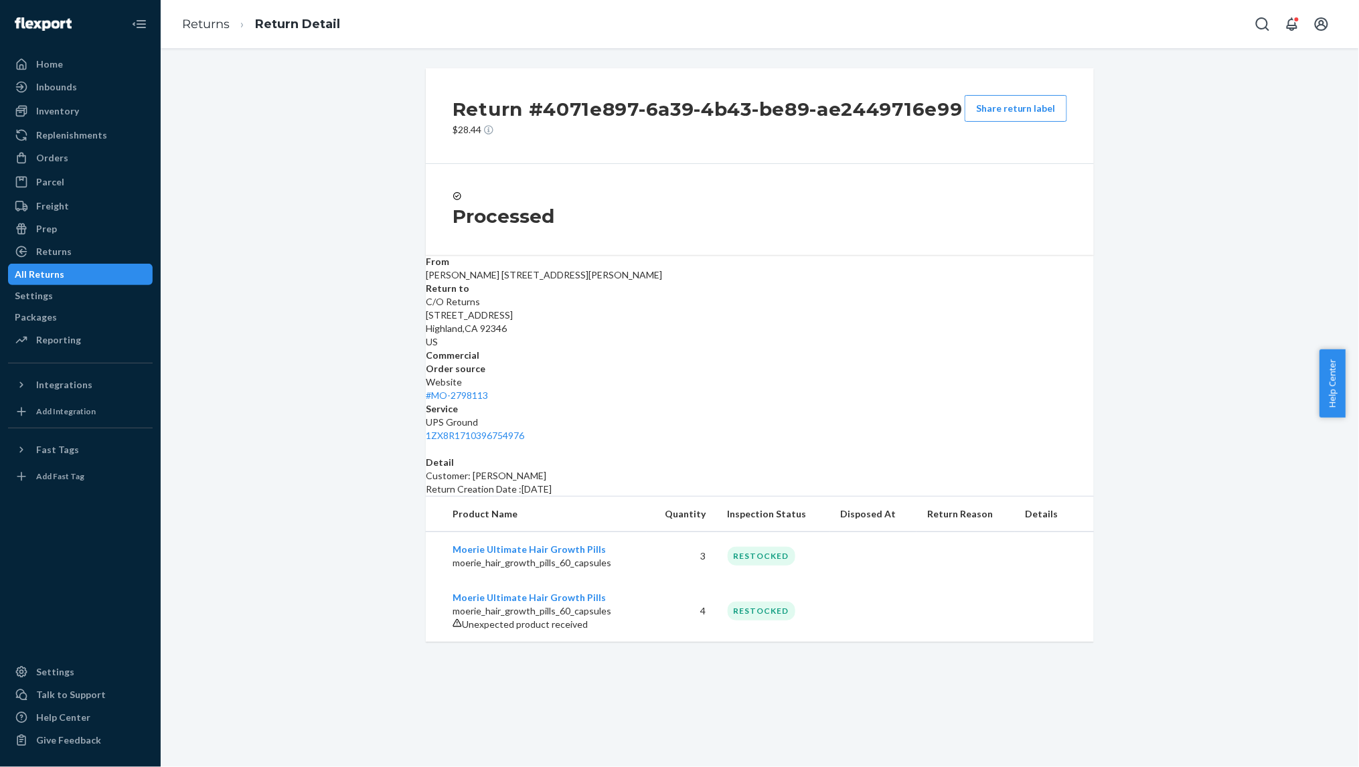 This screenshot has width=1359, height=767. I want to click on a: #MO-2798113, so click(456, 395).